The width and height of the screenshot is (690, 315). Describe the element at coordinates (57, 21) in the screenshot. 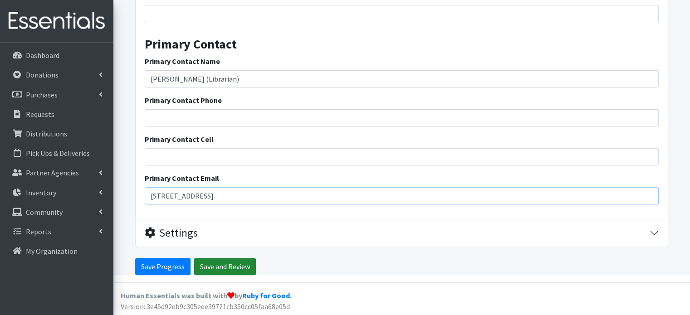

I see `img: HumanEssentials` at that location.